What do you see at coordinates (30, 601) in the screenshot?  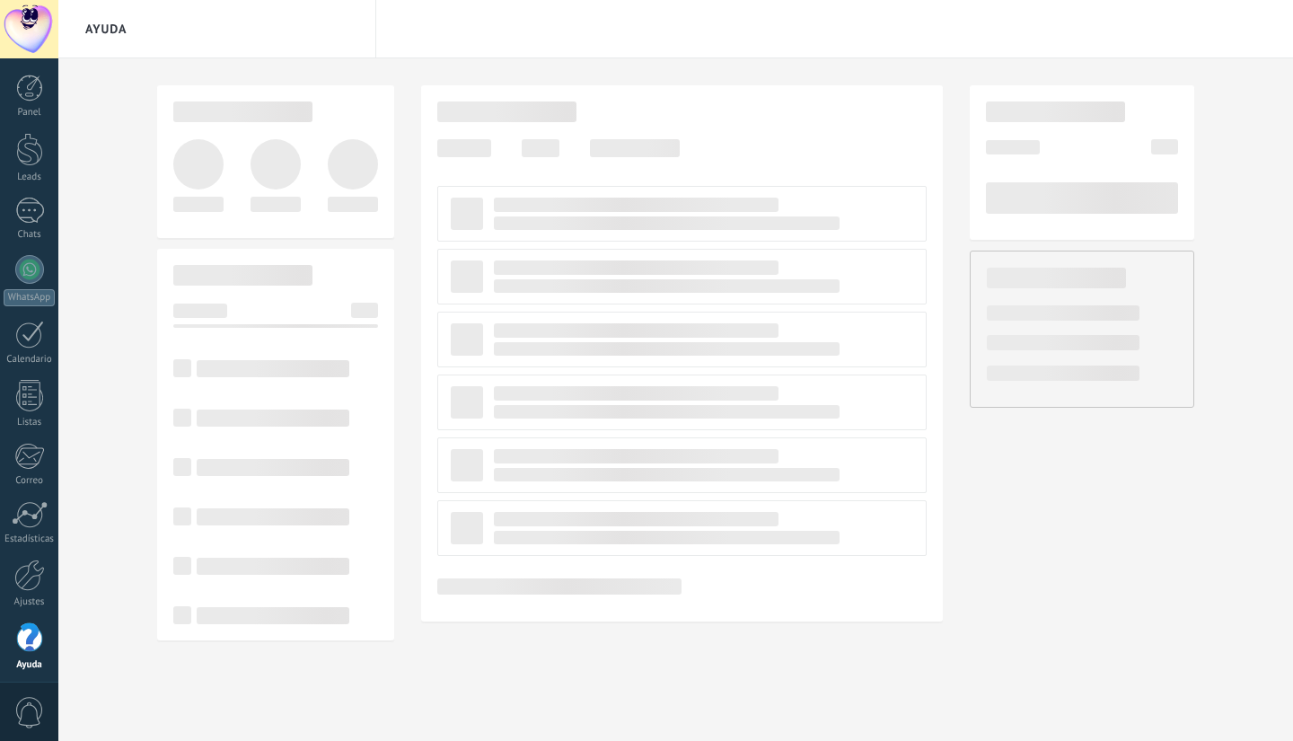 I see `div: Ajustes` at bounding box center [30, 601].